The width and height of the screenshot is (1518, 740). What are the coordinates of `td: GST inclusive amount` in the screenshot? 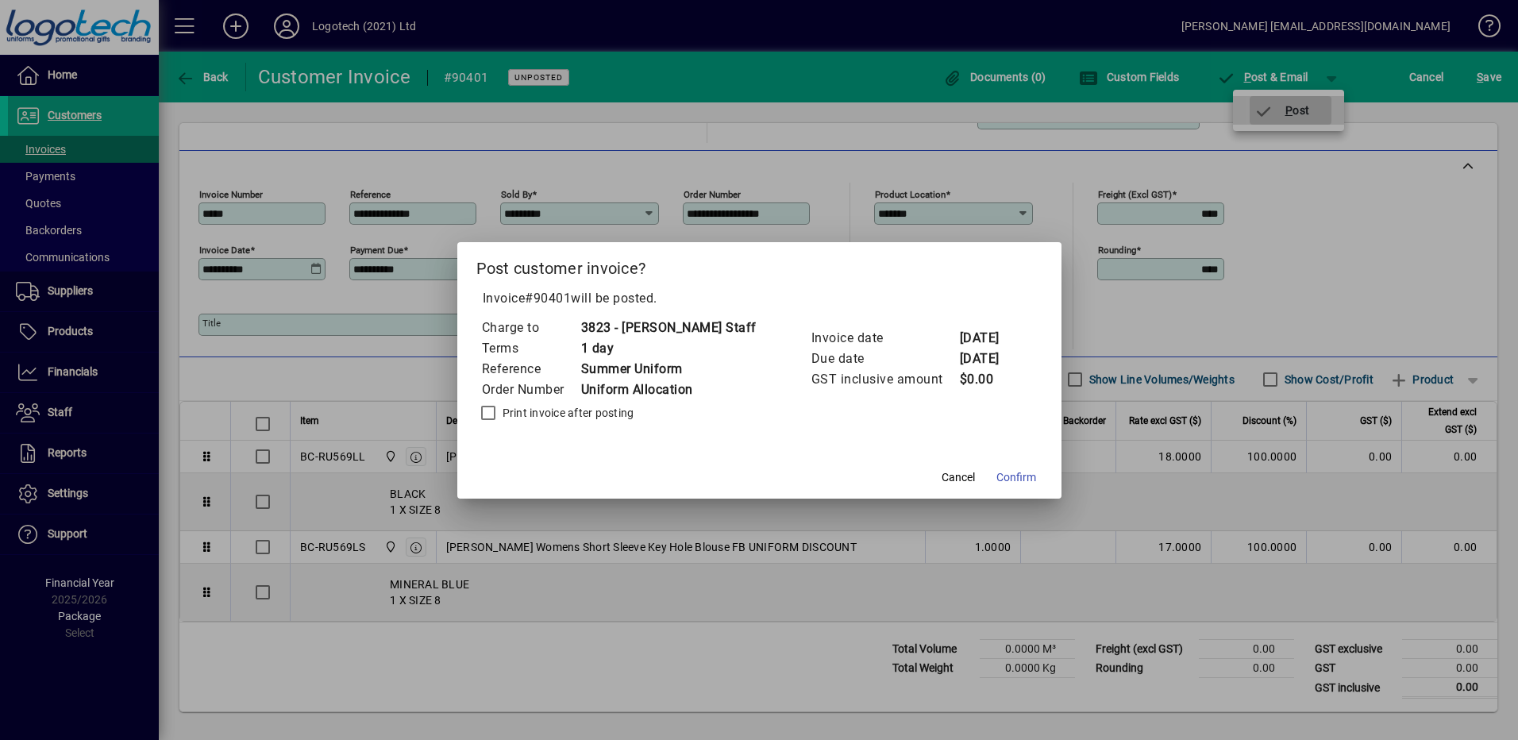 It's located at (885, 380).